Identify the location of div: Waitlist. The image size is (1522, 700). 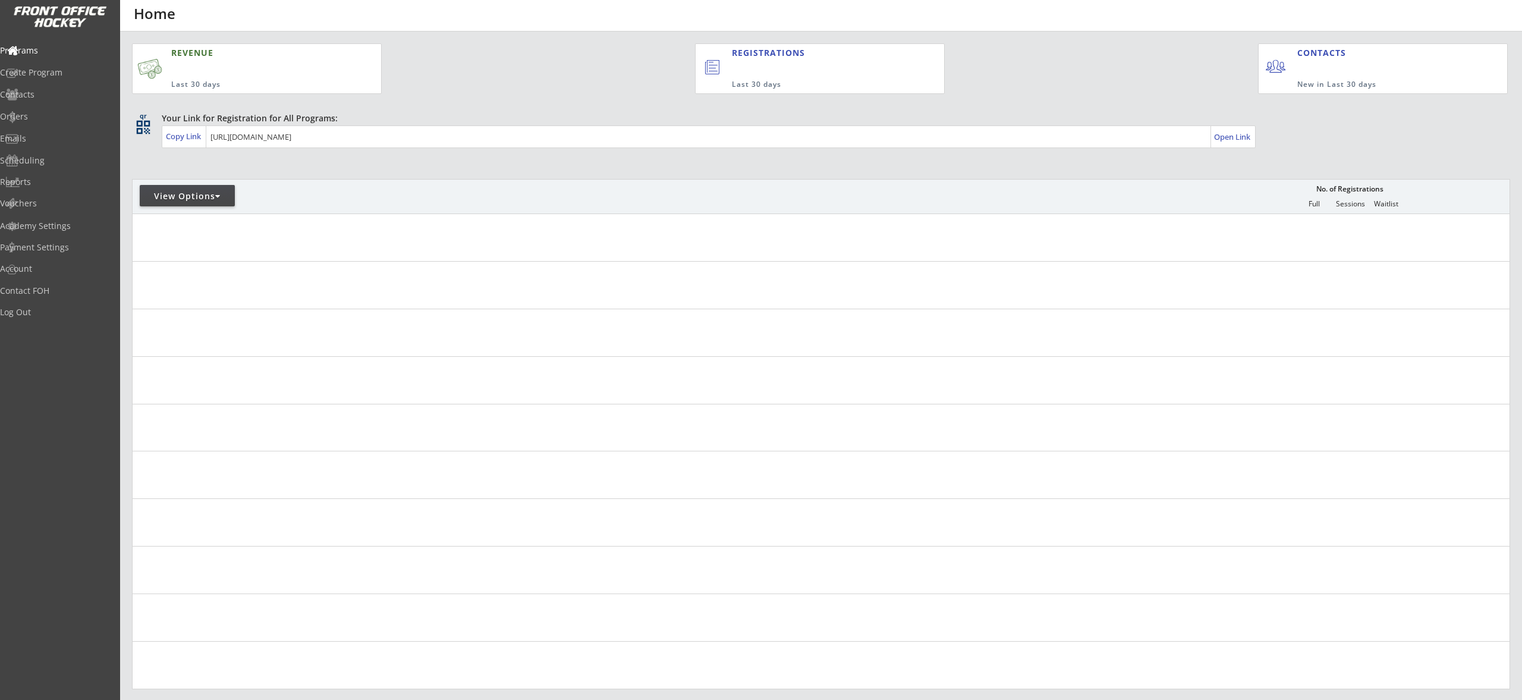
(1386, 204).